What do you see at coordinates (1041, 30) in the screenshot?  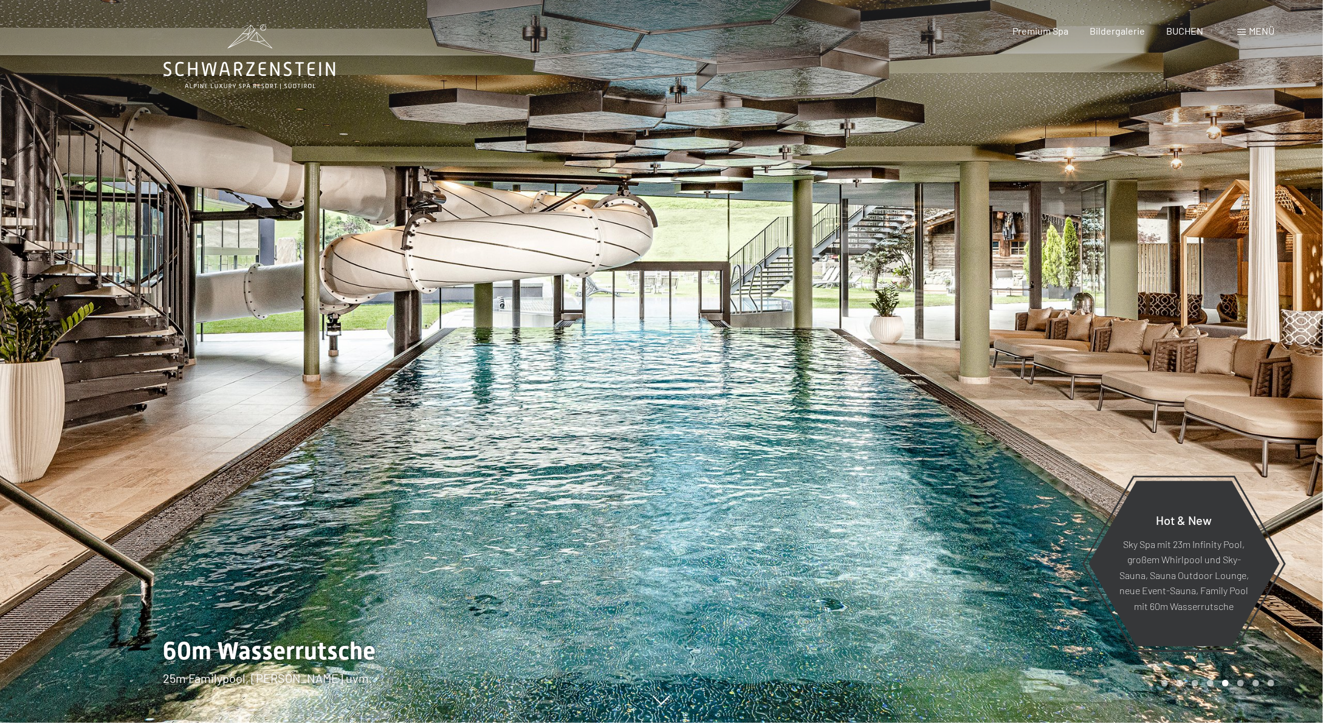 I see `a: Premium Spa` at bounding box center [1041, 30].